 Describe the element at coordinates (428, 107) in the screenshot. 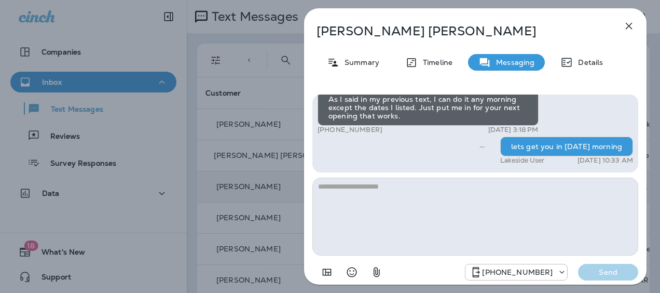

I see `div: As I said in my previous text, I can do it any morning except the dates I listed. Just put me in ...` at that location.